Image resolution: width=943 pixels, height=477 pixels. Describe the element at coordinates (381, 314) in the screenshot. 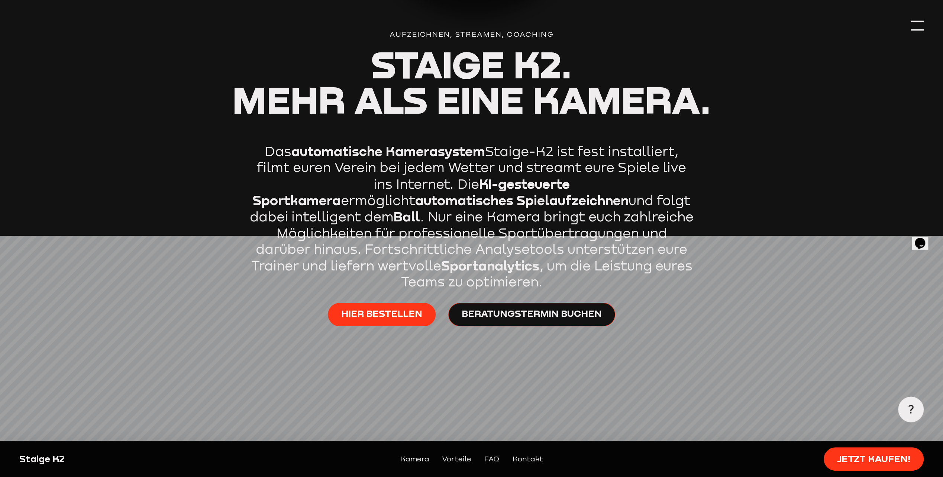

I see `a: Hier bestellen` at that location.